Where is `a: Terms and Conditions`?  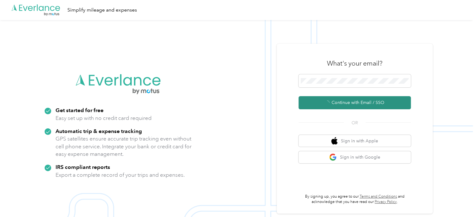 a: Terms and Conditions is located at coordinates (378, 196).